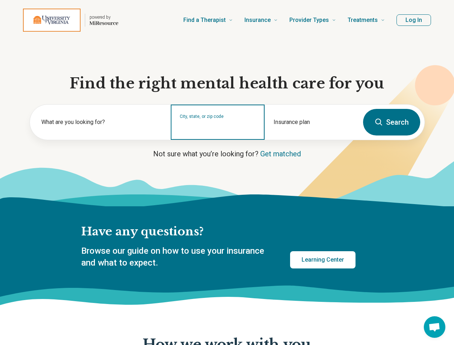 Image resolution: width=454 pixels, height=345 pixels. I want to click on a: Provider Types, so click(312, 20).